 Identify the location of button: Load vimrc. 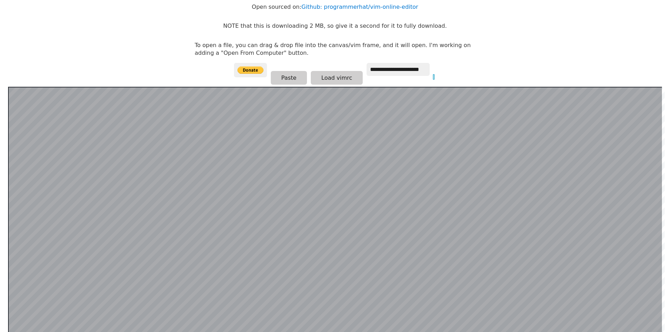
(337, 78).